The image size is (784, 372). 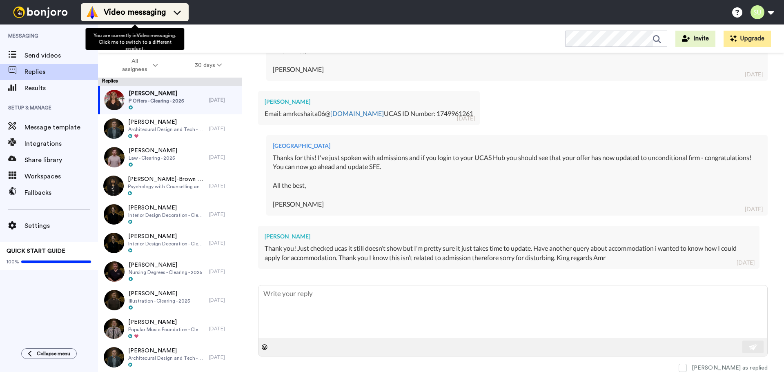 What do you see at coordinates (61, 226) in the screenshot?
I see `span: Settings` at bounding box center [61, 226].